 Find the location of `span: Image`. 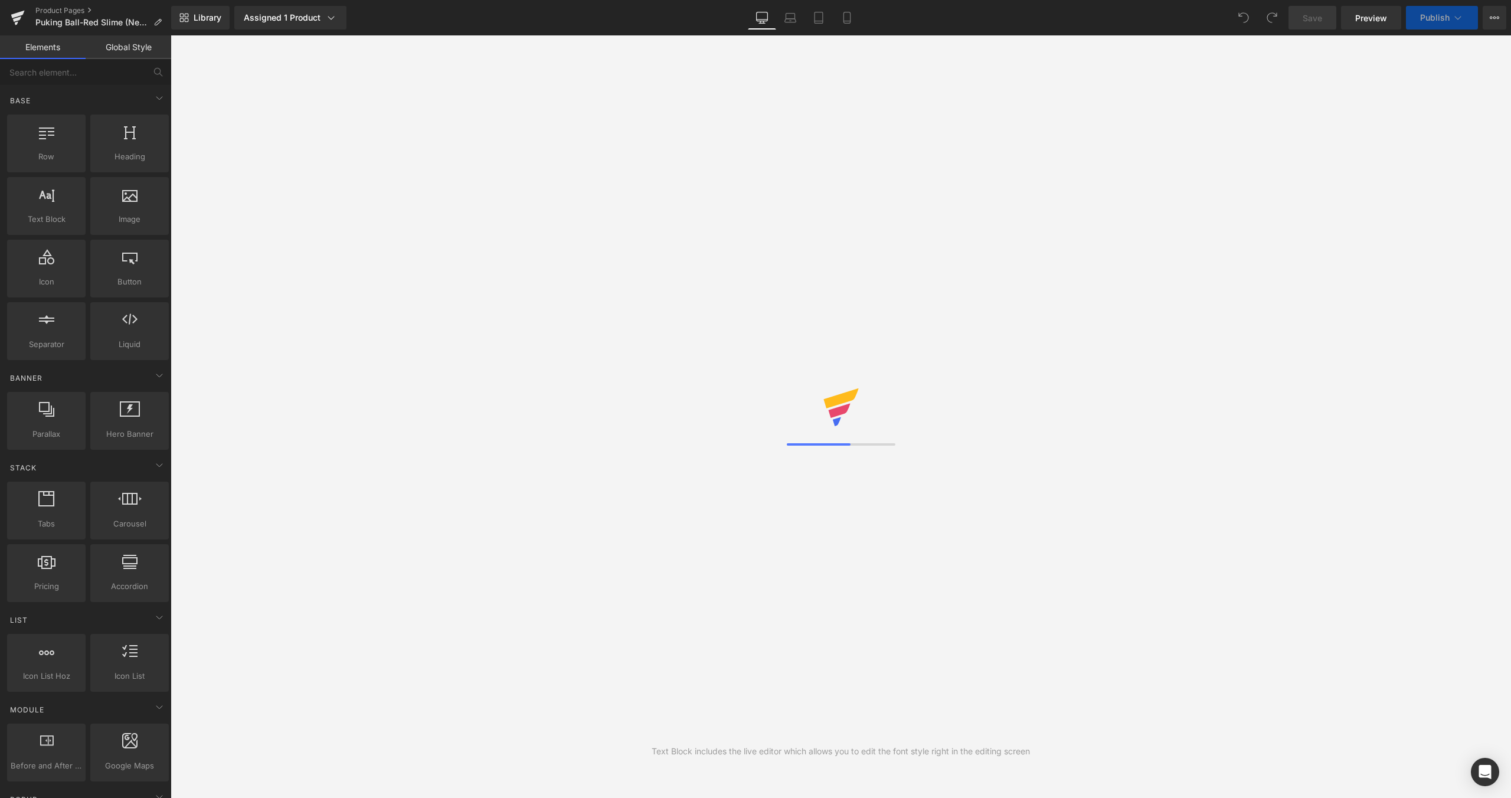

span: Image is located at coordinates (129, 219).